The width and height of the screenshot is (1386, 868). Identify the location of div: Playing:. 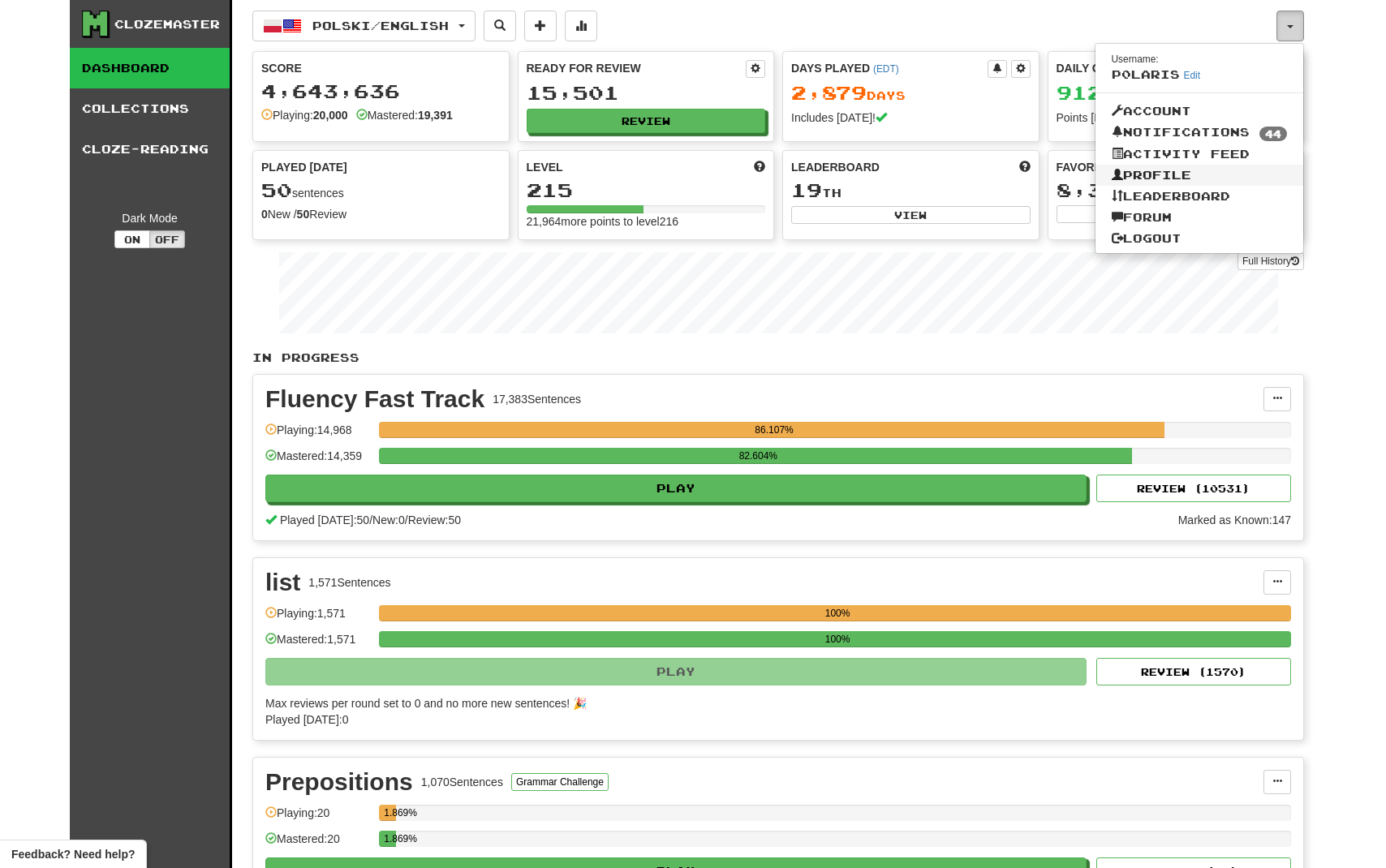
(305, 115).